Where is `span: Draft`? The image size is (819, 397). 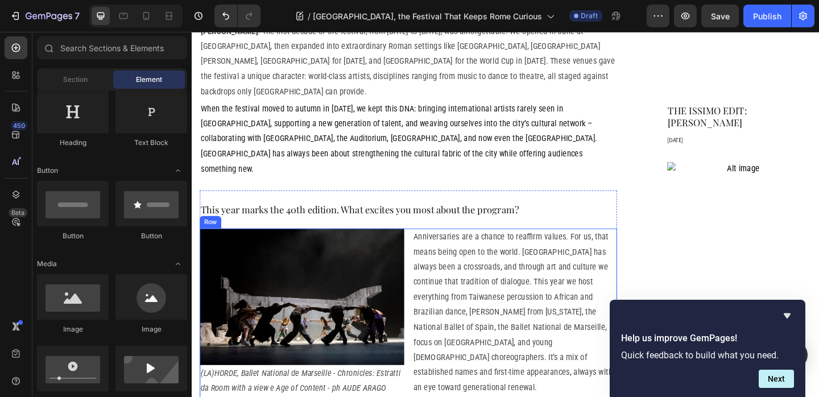
span: Draft is located at coordinates (589, 16).